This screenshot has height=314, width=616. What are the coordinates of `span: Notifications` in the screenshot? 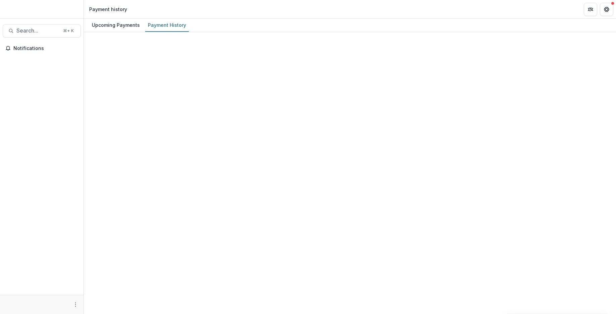 It's located at (46, 48).